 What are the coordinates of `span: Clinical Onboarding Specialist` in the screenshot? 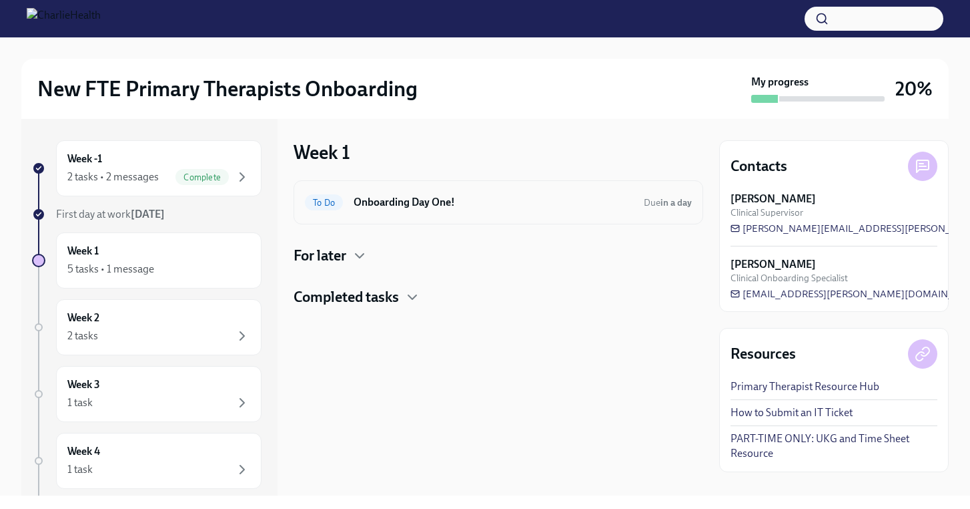 It's located at (790, 278).